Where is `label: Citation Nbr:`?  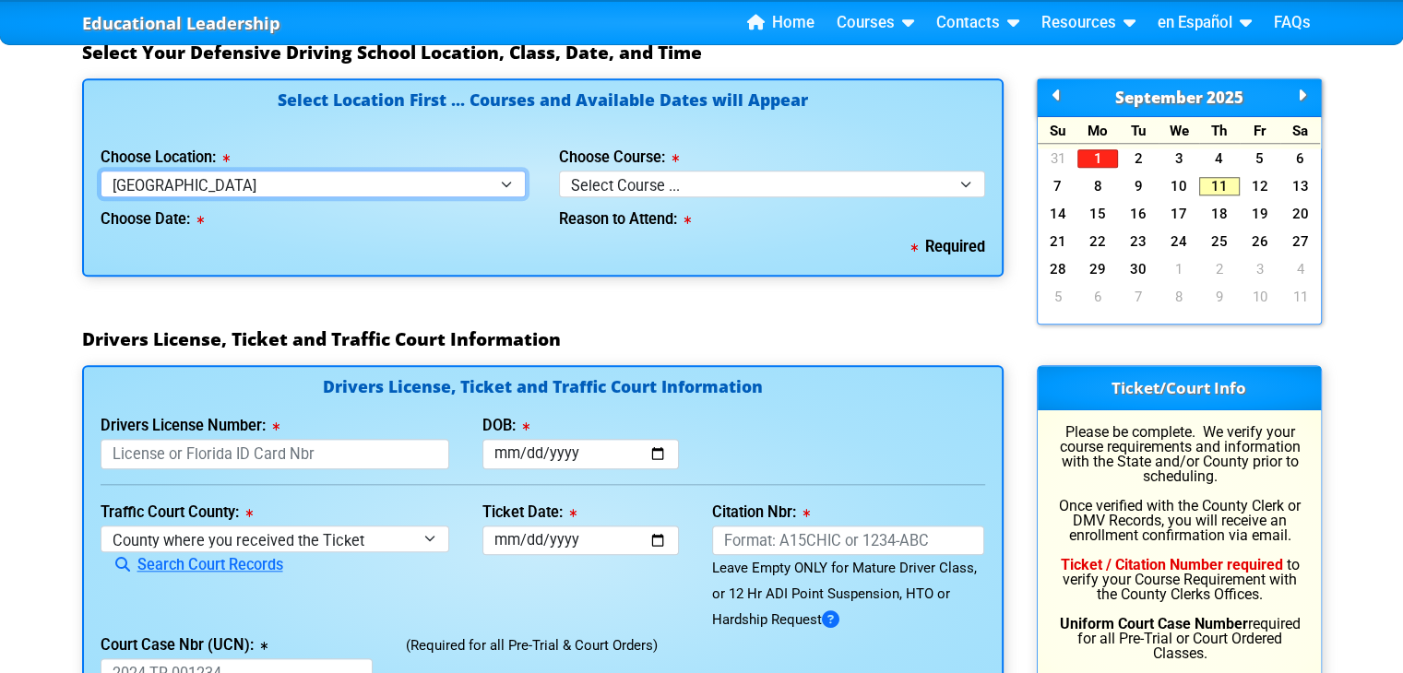
label: Citation Nbr: is located at coordinates (761, 513).